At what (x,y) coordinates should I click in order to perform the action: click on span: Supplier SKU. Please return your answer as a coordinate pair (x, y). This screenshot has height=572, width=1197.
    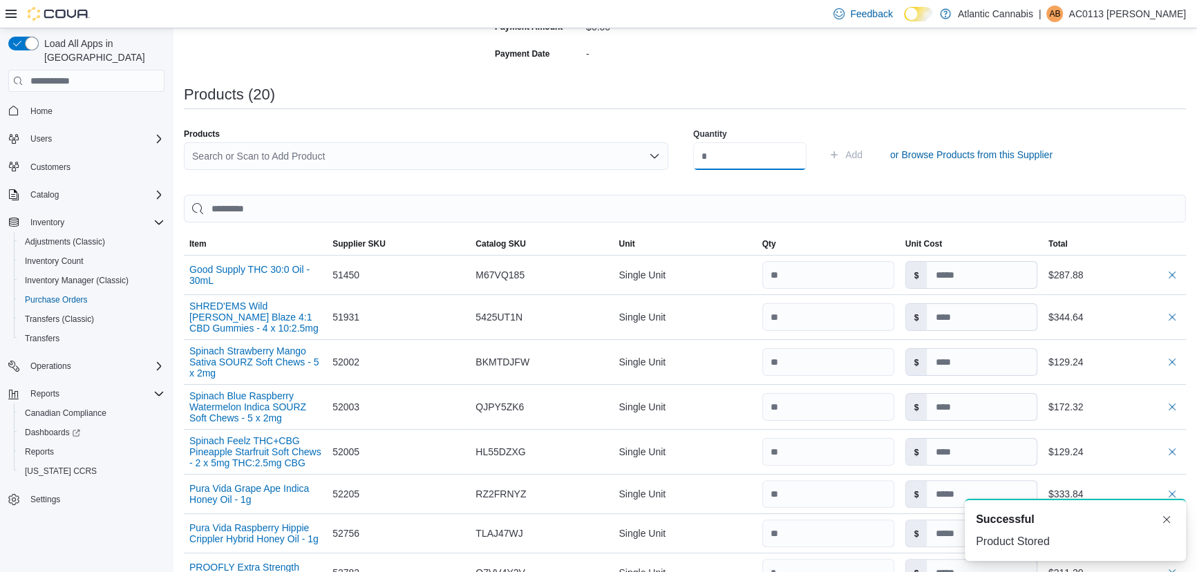
    Looking at the image, I should click on (359, 244).